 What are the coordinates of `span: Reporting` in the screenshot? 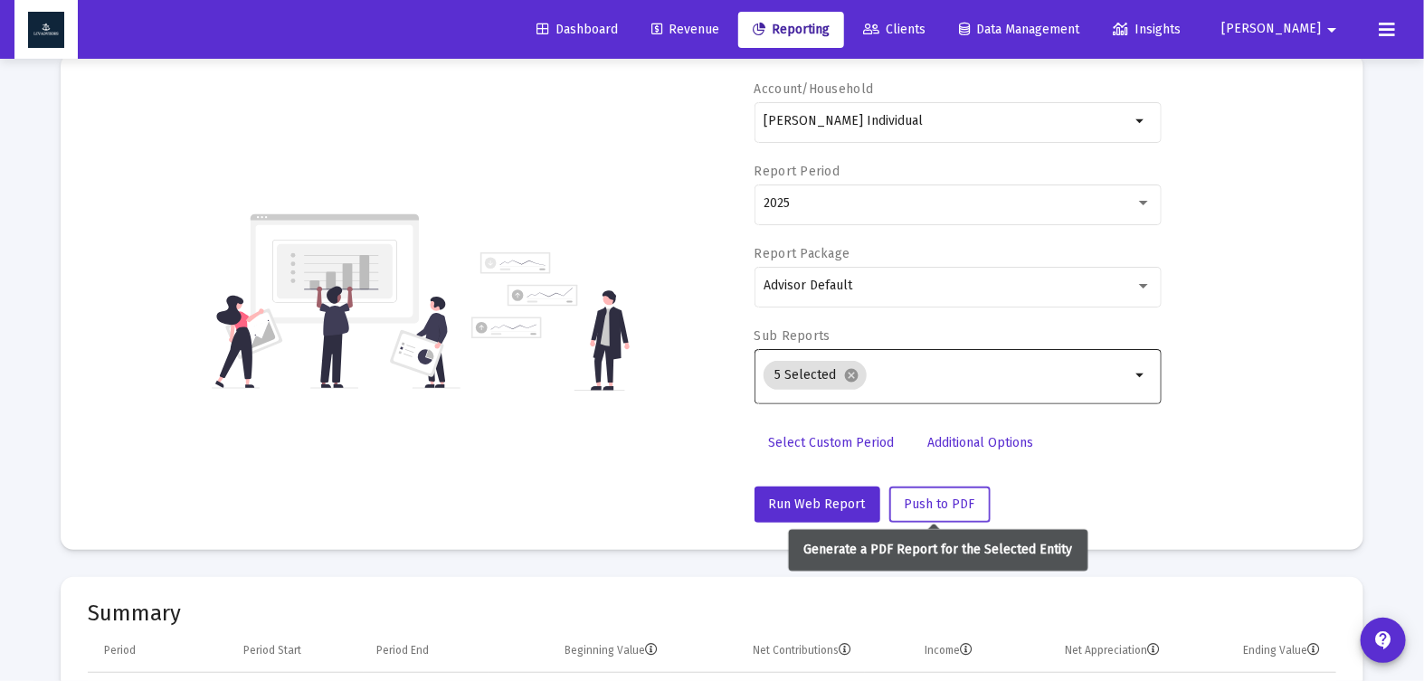 It's located at (791, 29).